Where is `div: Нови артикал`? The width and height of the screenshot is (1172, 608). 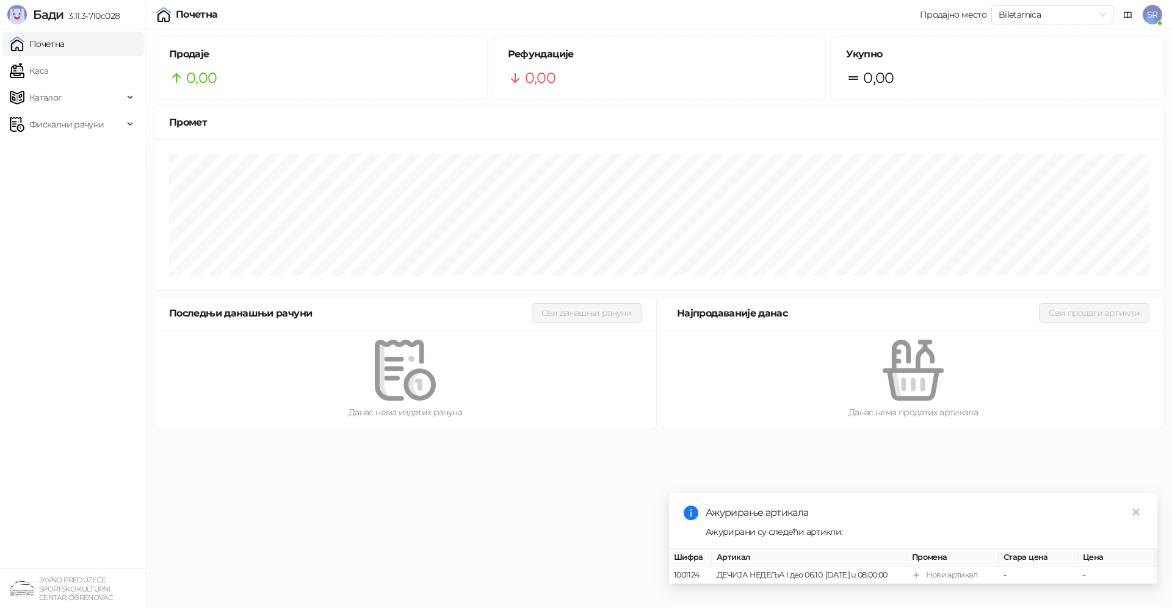
div: Нови артикал is located at coordinates (951, 576).